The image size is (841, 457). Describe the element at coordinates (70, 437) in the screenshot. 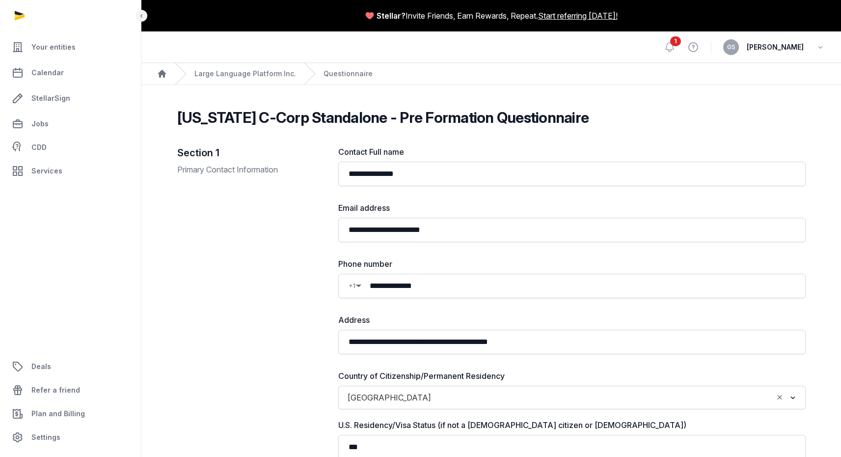

I see `a: Settings` at that location.